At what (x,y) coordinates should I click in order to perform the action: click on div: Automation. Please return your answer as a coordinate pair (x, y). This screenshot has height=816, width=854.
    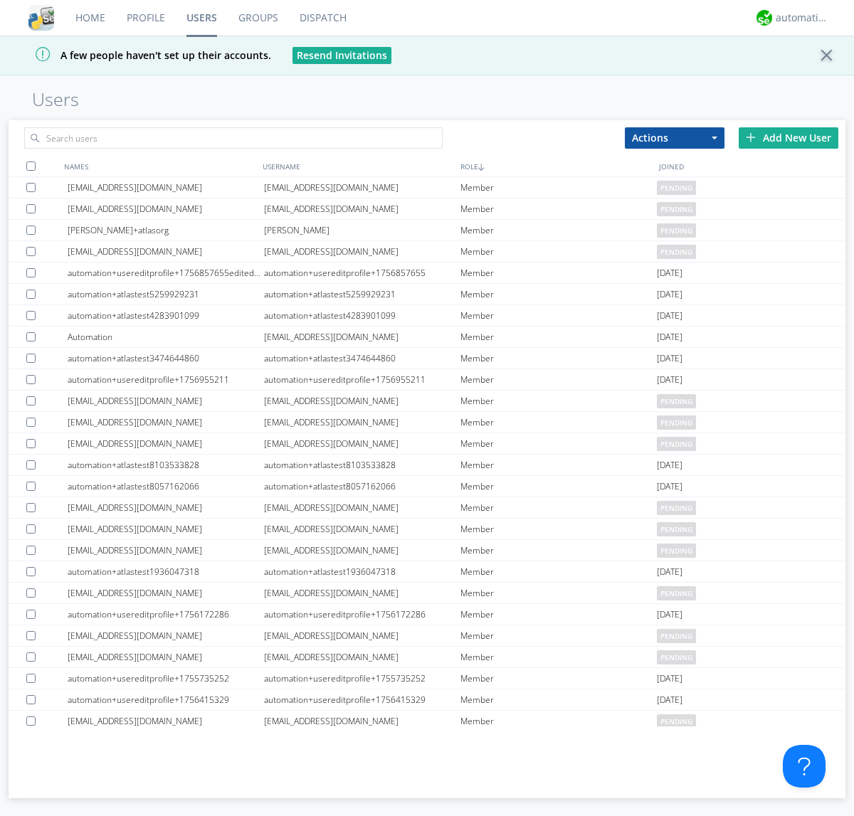
    Looking at the image, I should click on (166, 336).